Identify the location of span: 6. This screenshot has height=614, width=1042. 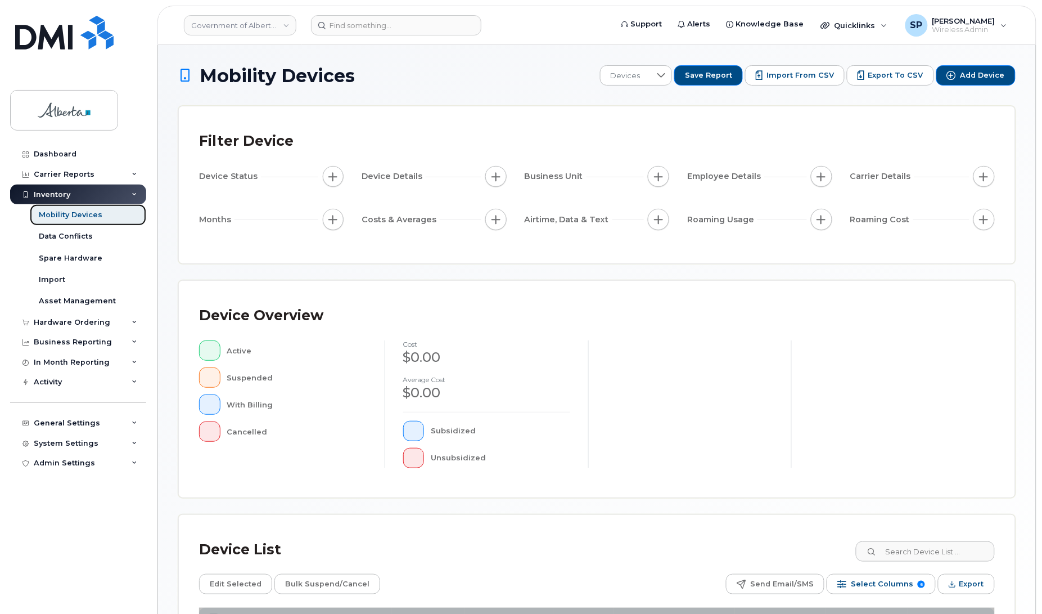
(921, 584).